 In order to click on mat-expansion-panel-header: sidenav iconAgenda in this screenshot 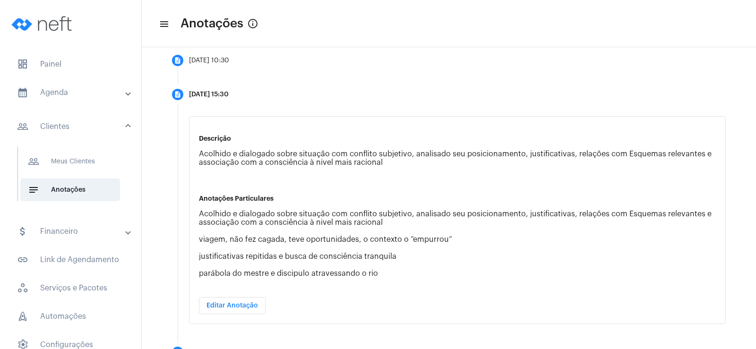, I will do `click(73, 93)`.